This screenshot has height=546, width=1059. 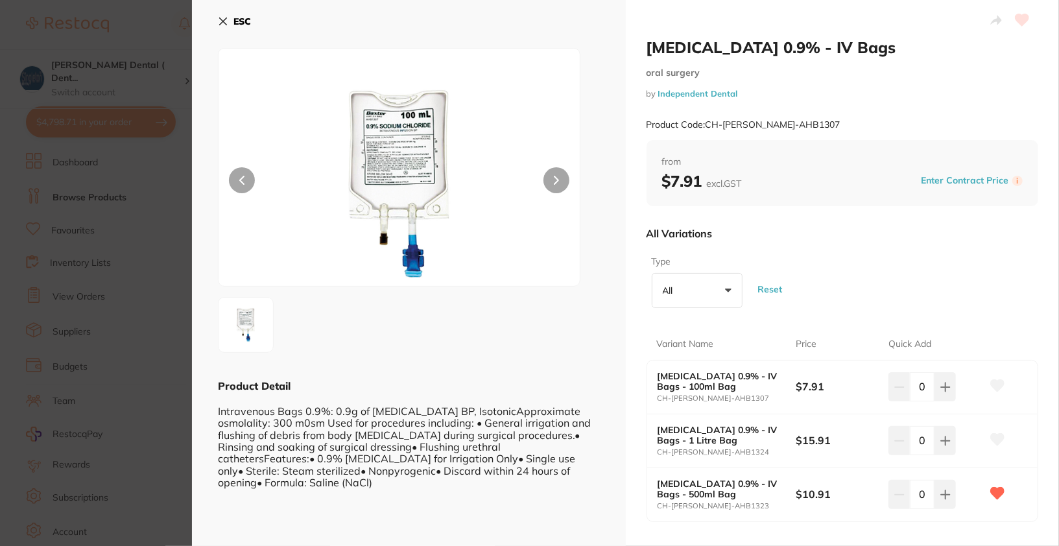 I want to click on p: All, so click(x=671, y=291).